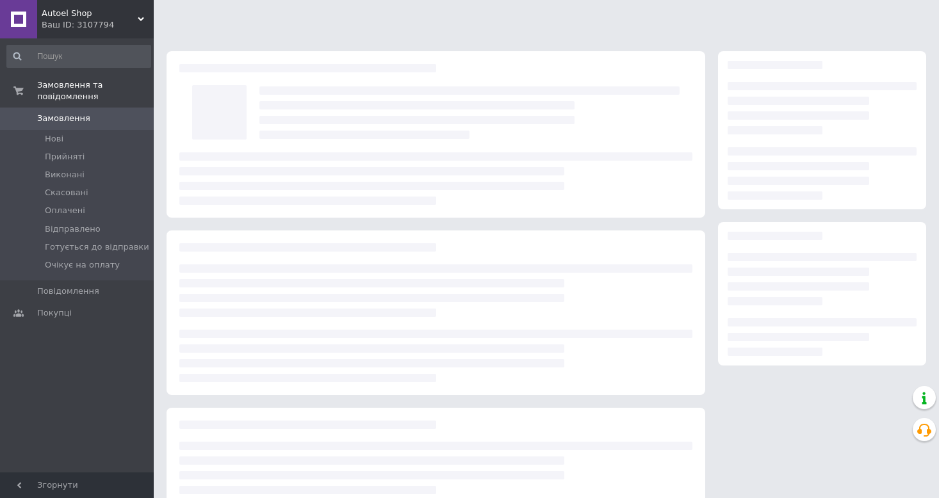 The height and width of the screenshot is (498, 939). Describe the element at coordinates (63, 118) in the screenshot. I see `span: Замовлення` at that location.